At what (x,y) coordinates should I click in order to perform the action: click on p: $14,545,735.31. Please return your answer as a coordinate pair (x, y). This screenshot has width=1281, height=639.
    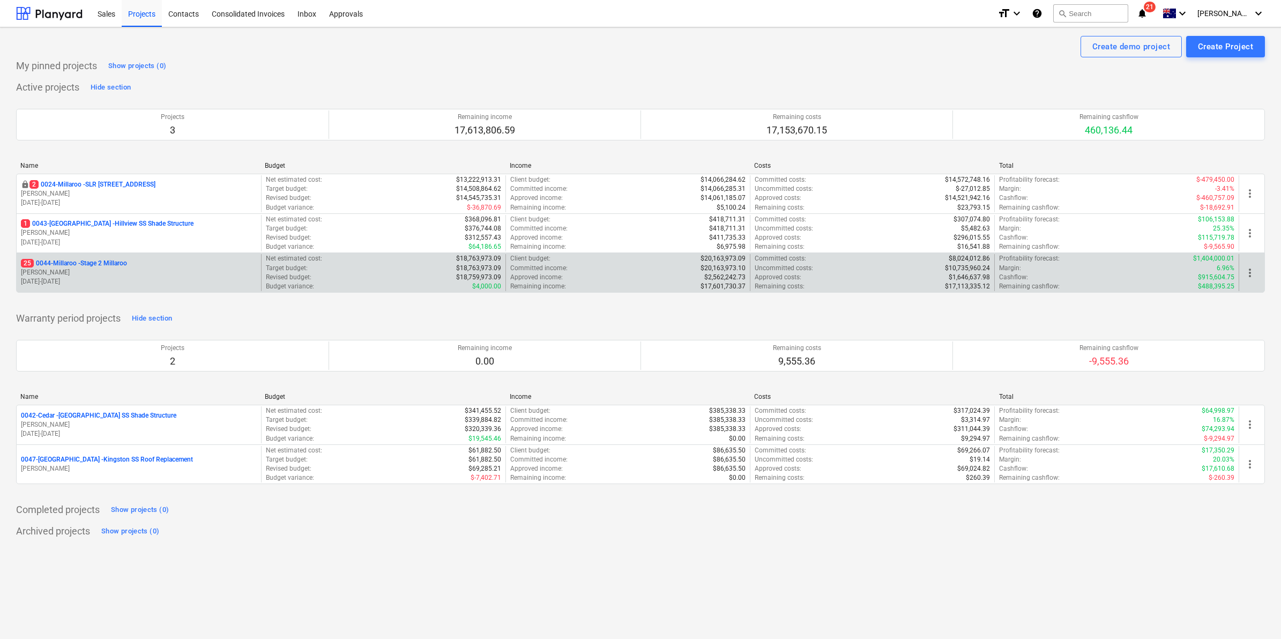
    Looking at the image, I should click on (479, 198).